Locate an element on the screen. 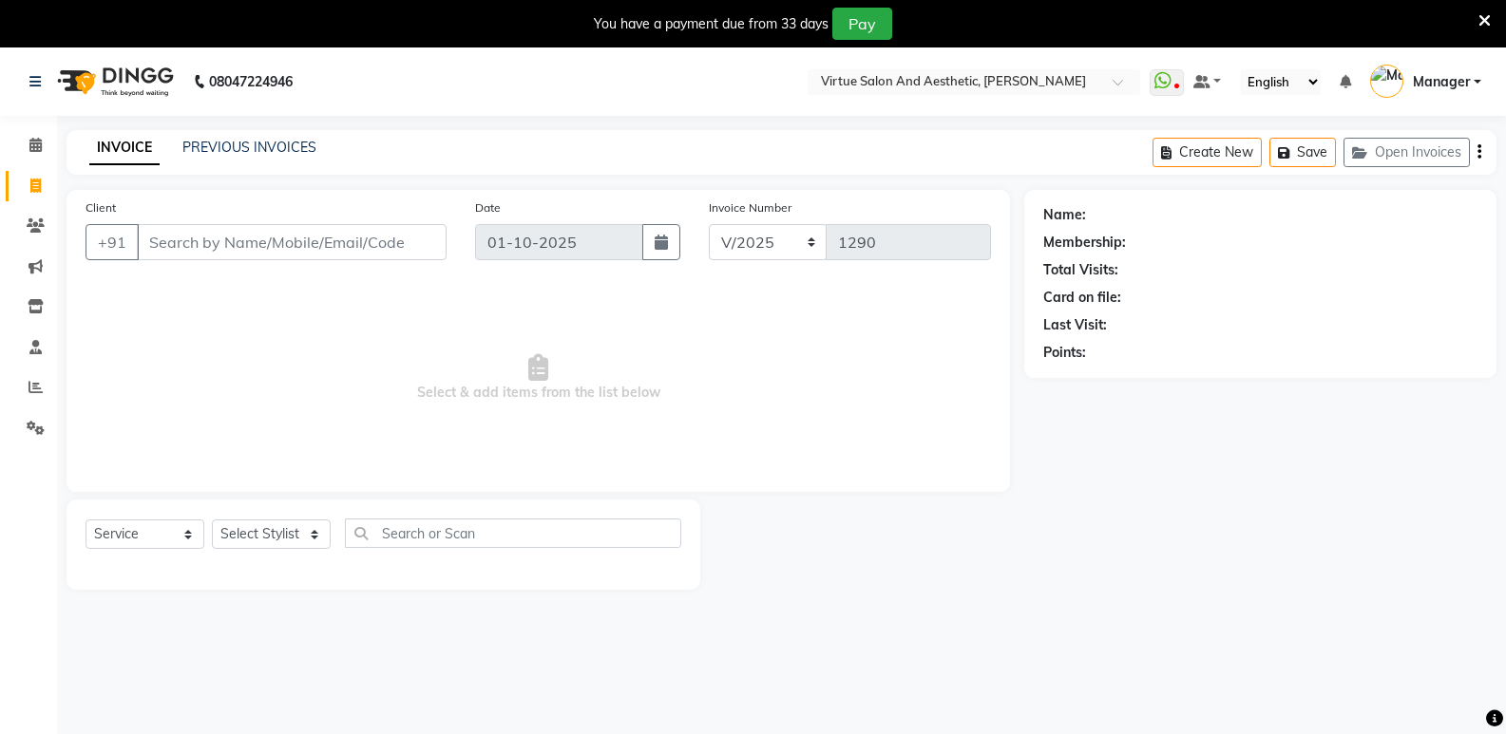  button: Pay is located at coordinates (862, 24).